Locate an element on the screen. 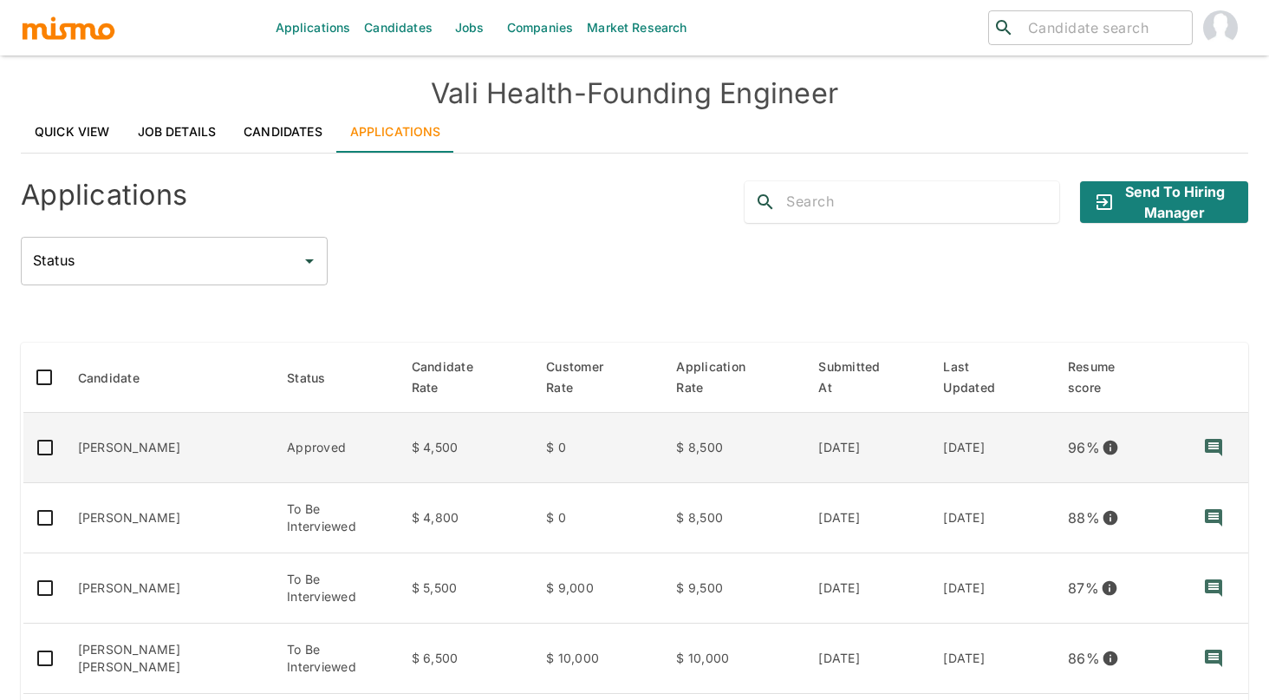  td: $ 9,000 is located at coordinates (597, 588).